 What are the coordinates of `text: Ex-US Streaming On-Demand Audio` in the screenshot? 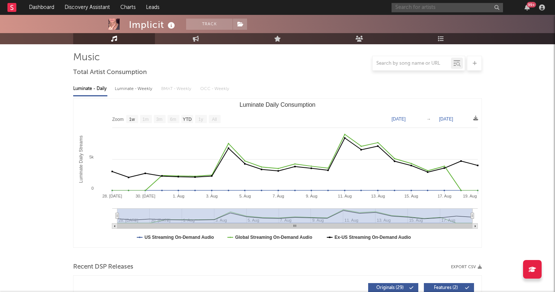 It's located at (373, 237).